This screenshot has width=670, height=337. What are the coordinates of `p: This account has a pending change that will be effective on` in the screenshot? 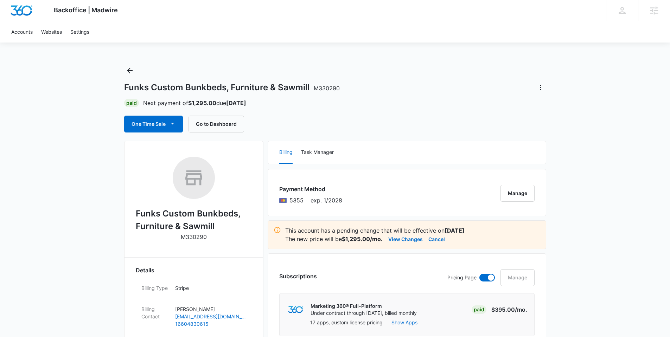 It's located at (412, 231).